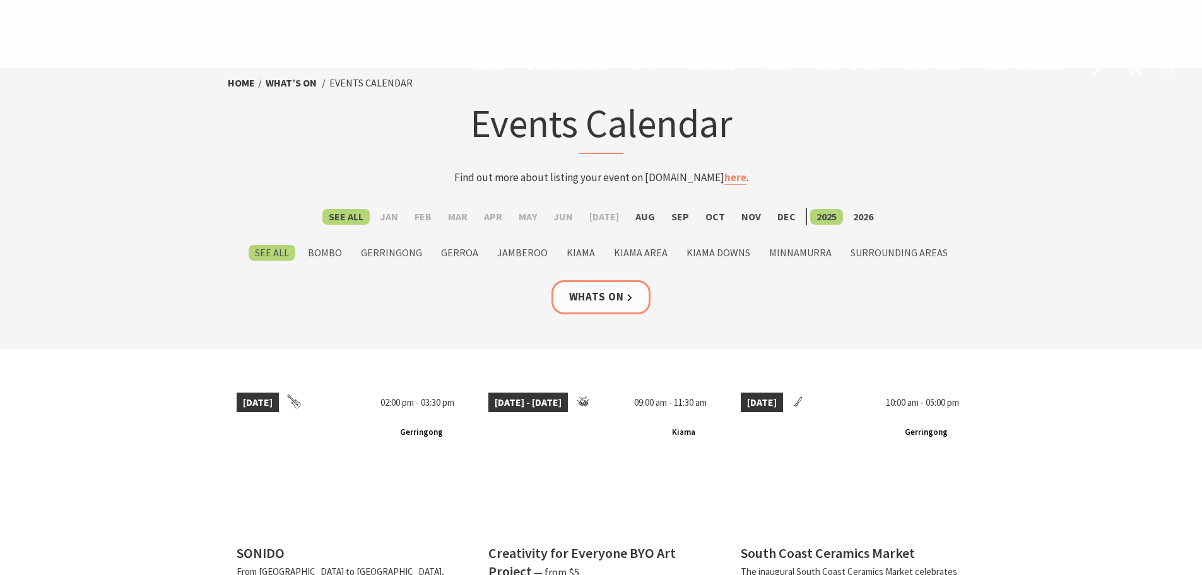 The height and width of the screenshot is (575, 1202). I want to click on label: Gerringong, so click(391, 252).